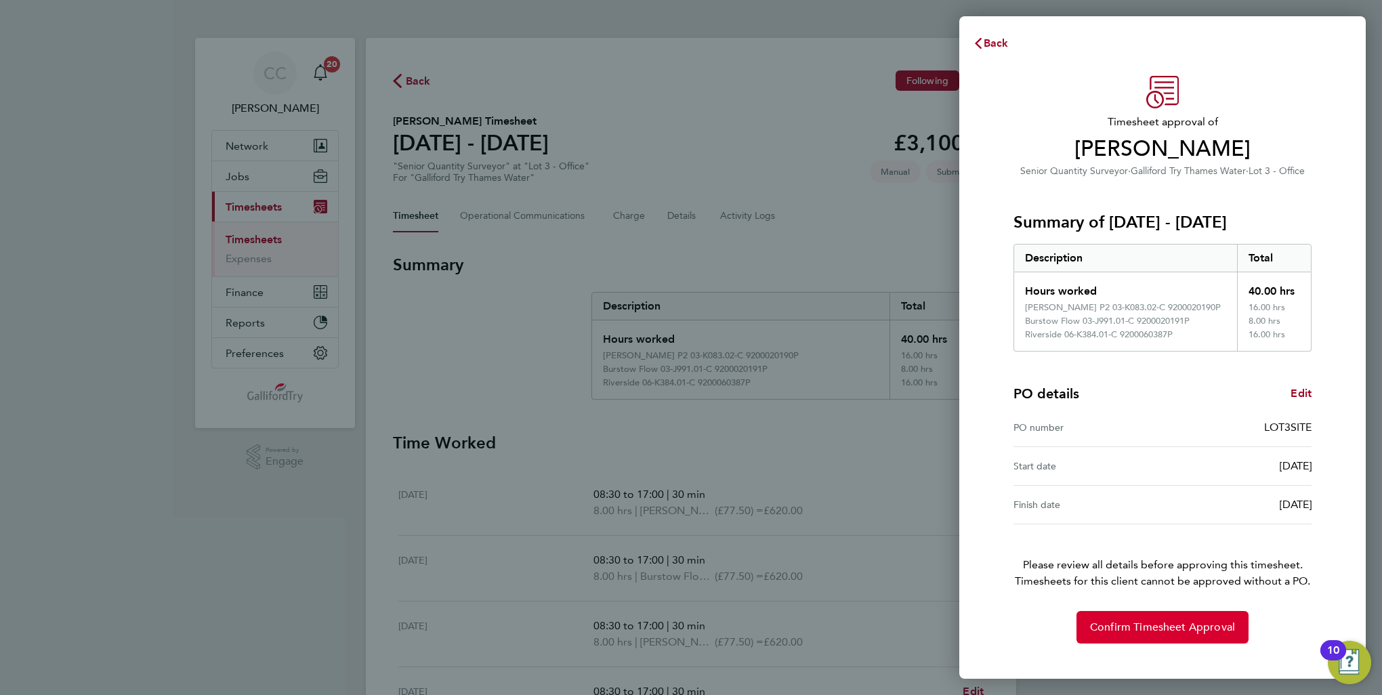 This screenshot has width=1382, height=695. What do you see at coordinates (1276, 171) in the screenshot?
I see `span: Lot 3 - Office` at bounding box center [1276, 171].